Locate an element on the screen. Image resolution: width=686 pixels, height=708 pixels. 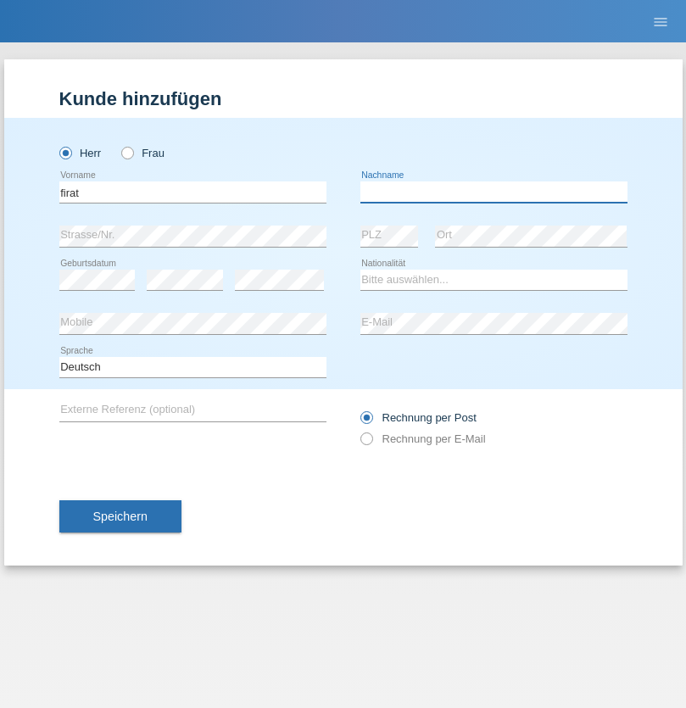
input: Rechnung per Post is located at coordinates (365, 421).